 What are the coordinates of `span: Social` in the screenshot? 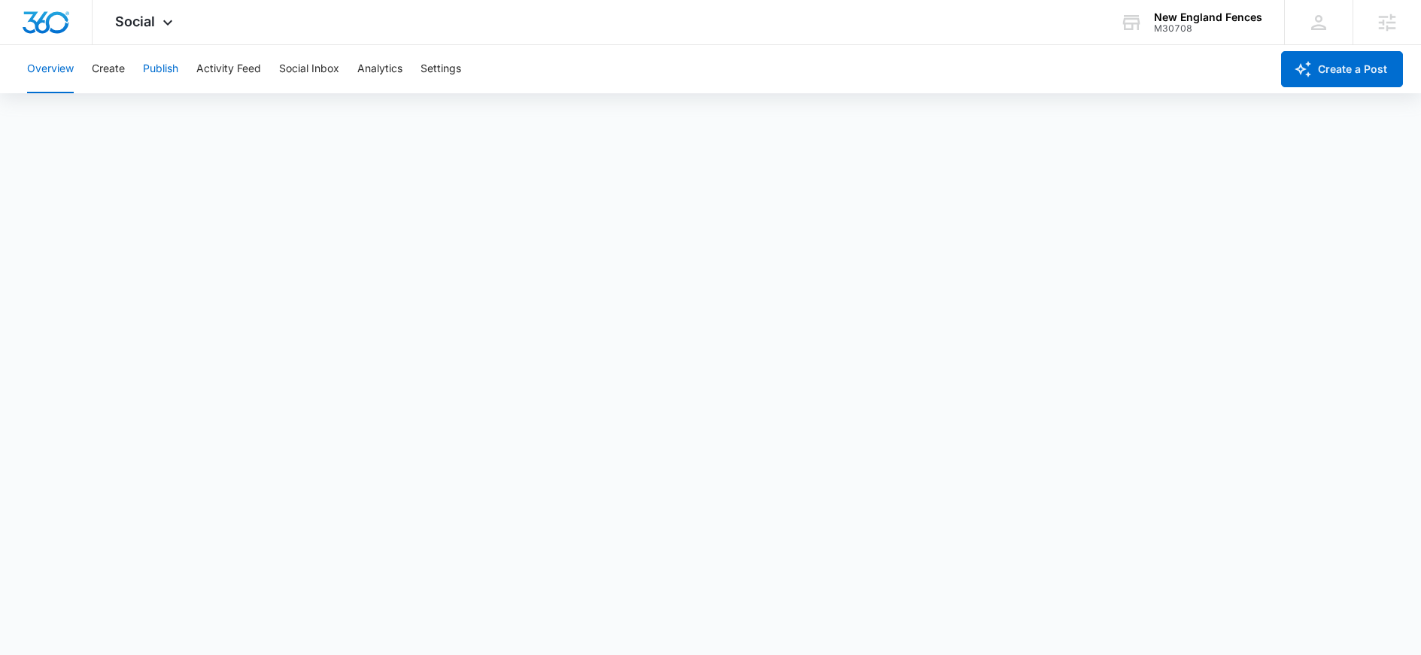 It's located at (135, 21).